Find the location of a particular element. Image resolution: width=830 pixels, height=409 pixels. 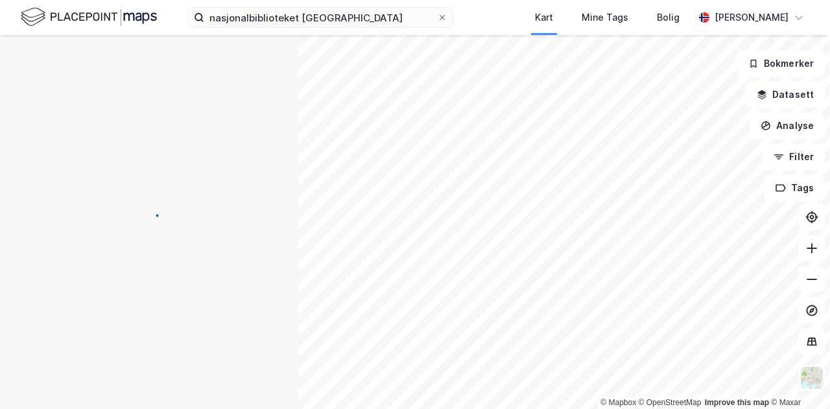

div: Kart is located at coordinates (544, 18).